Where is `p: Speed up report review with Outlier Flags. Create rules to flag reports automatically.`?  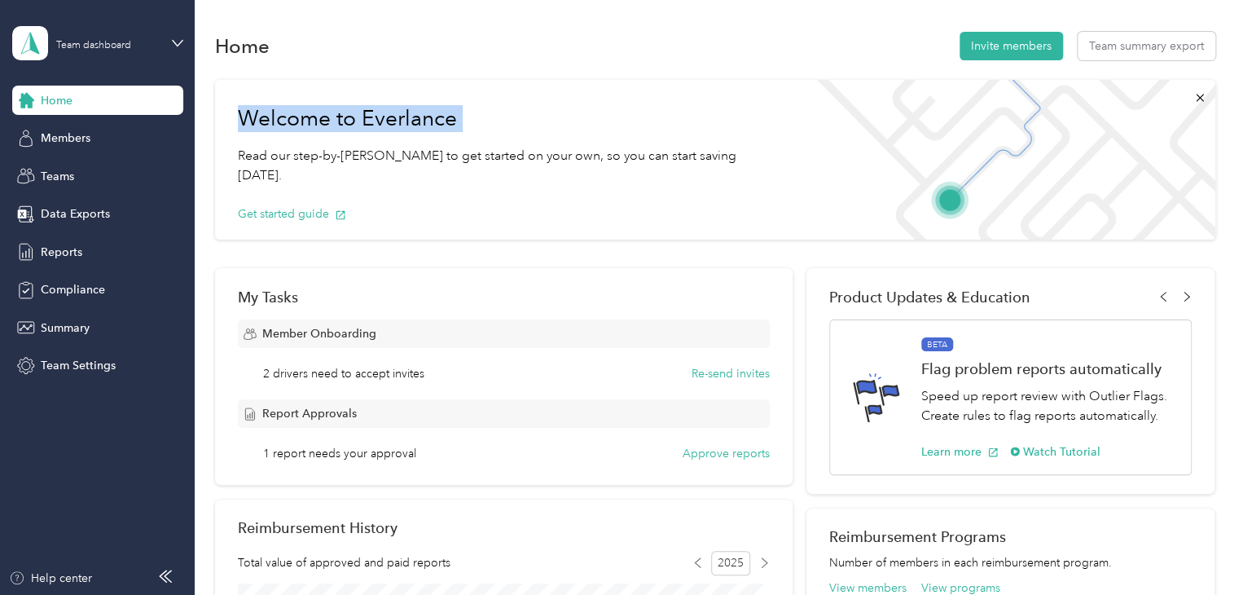 p: Speed up report review with Outlier Flags. Create rules to flag reports automatically. is located at coordinates (1048, 406).